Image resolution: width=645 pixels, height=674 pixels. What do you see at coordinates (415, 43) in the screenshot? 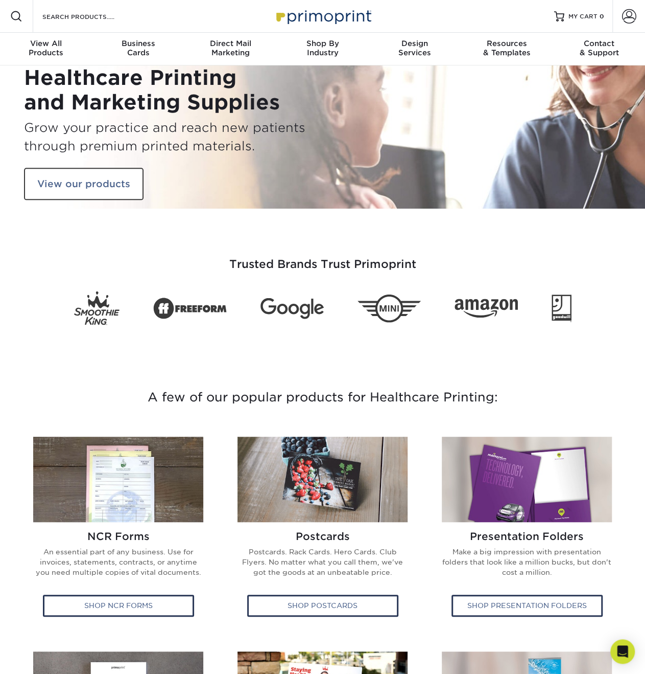
I see `span: Design` at bounding box center [415, 43].